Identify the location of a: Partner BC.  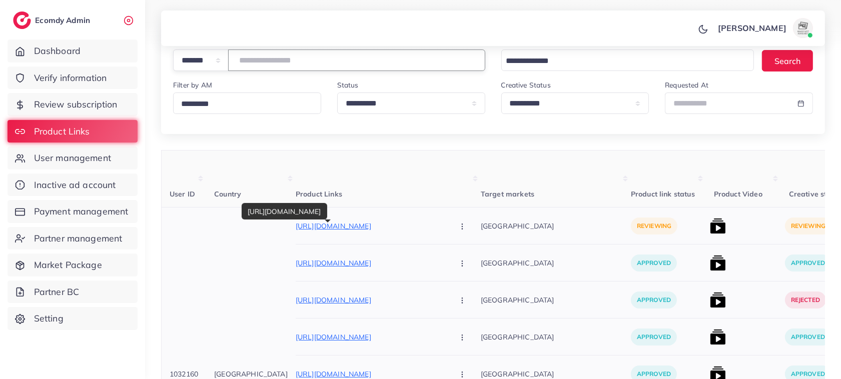
(73, 292).